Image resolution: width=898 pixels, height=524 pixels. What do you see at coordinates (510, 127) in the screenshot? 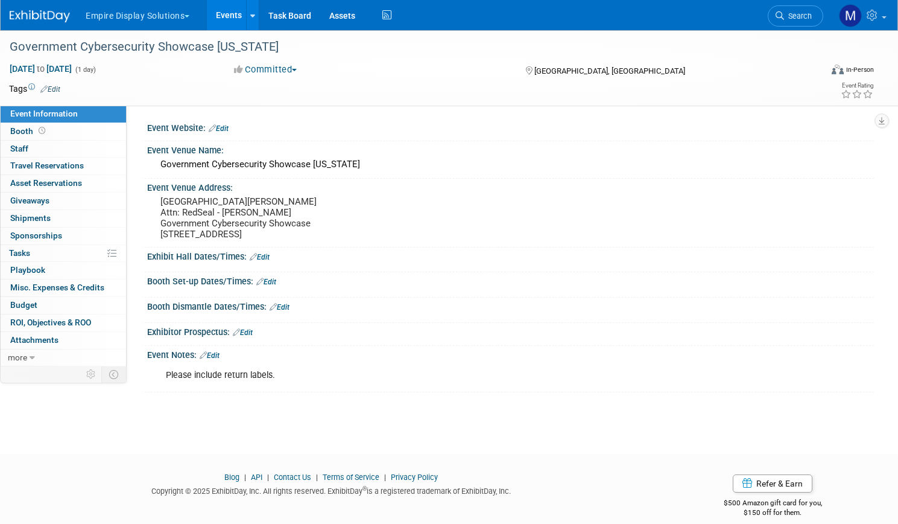
I see `div: Event Website:` at bounding box center [510, 127].